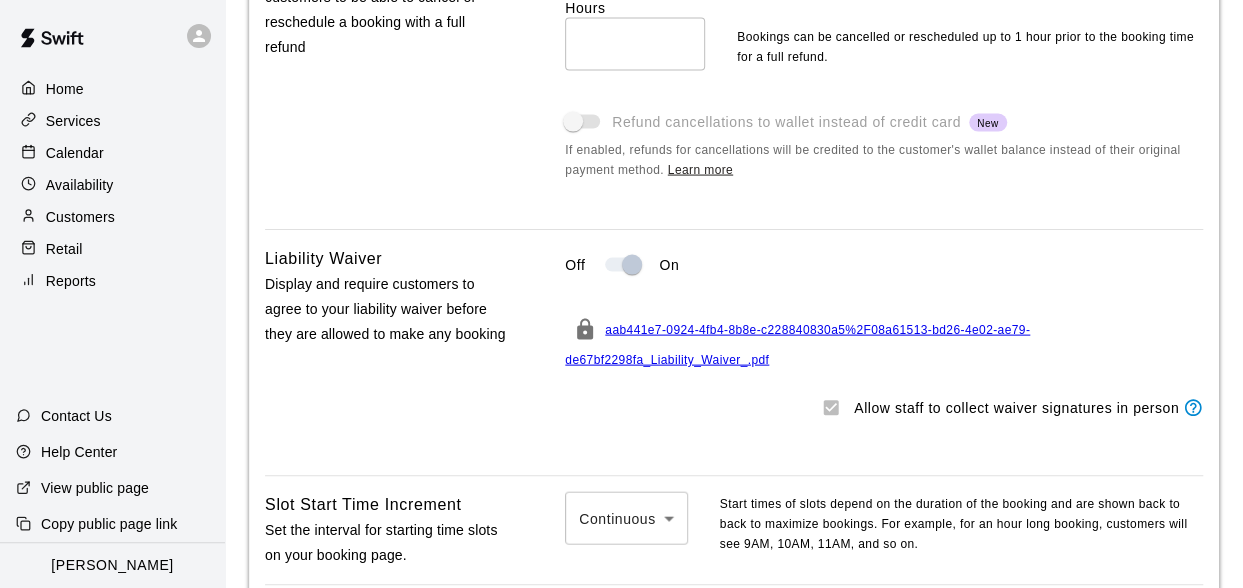  What do you see at coordinates (387, 310) in the screenshot?
I see `p: Display and require customers to agree to your liability waiver before they are allowed to make a...` at bounding box center [387, 310].